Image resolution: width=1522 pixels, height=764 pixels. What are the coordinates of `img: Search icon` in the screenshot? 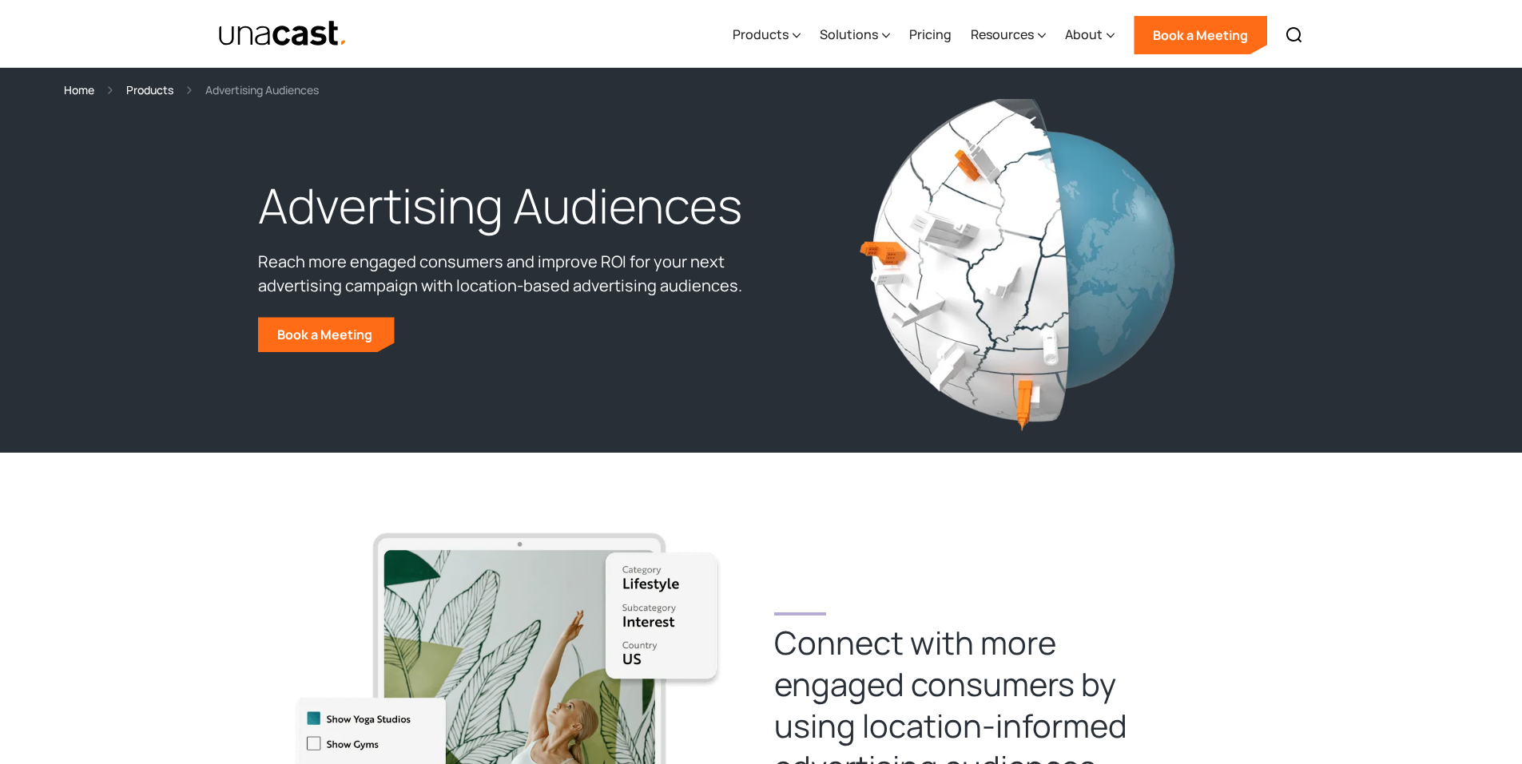 It's located at (1294, 35).